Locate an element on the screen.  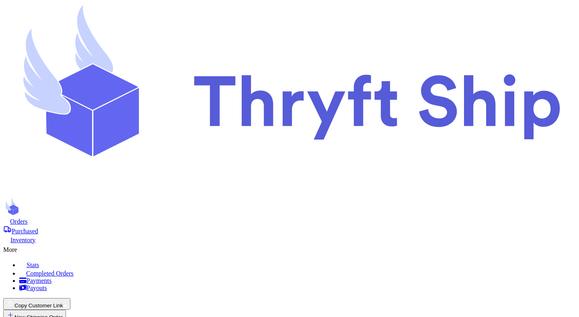
a: Stats is located at coordinates (298, 264).